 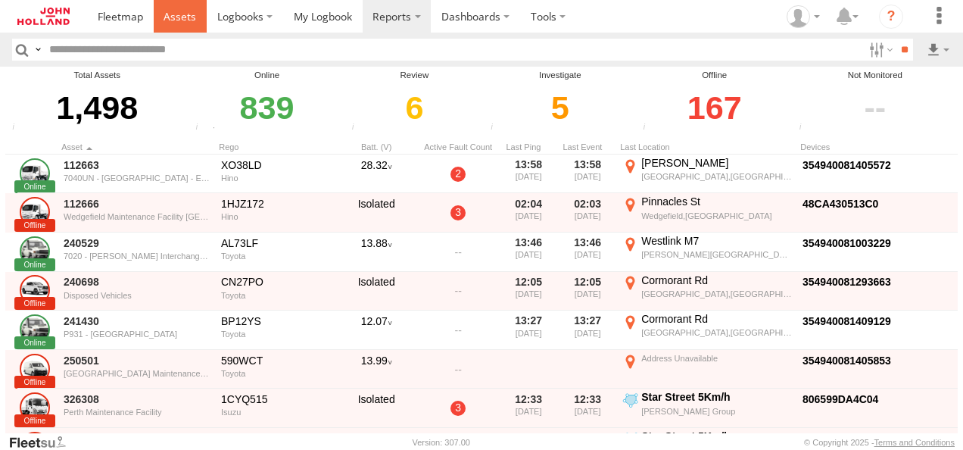 I want to click on a: Return to Dashboard, so click(x=43, y=16).